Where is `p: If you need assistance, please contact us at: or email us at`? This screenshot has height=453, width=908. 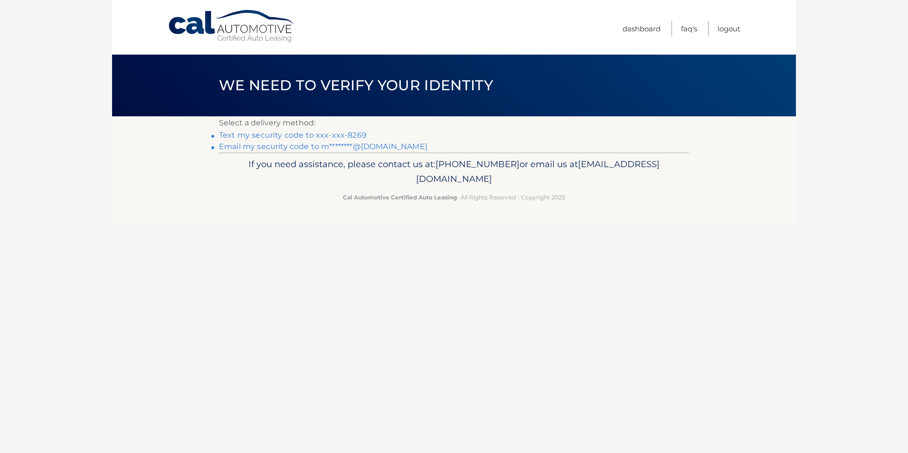 p: If you need assistance, please contact us at: or email us at is located at coordinates (454, 172).